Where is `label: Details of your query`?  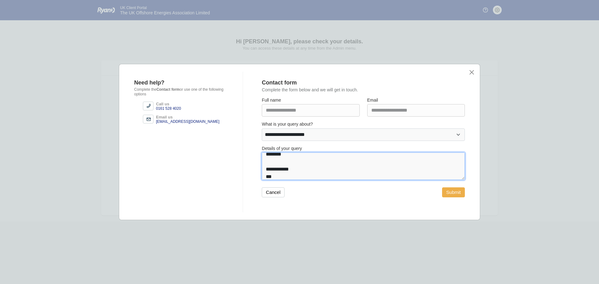
label: Details of your query is located at coordinates (282, 149).